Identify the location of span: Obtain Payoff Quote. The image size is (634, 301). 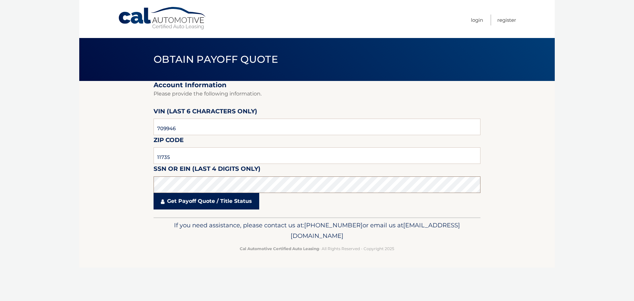
(216, 59).